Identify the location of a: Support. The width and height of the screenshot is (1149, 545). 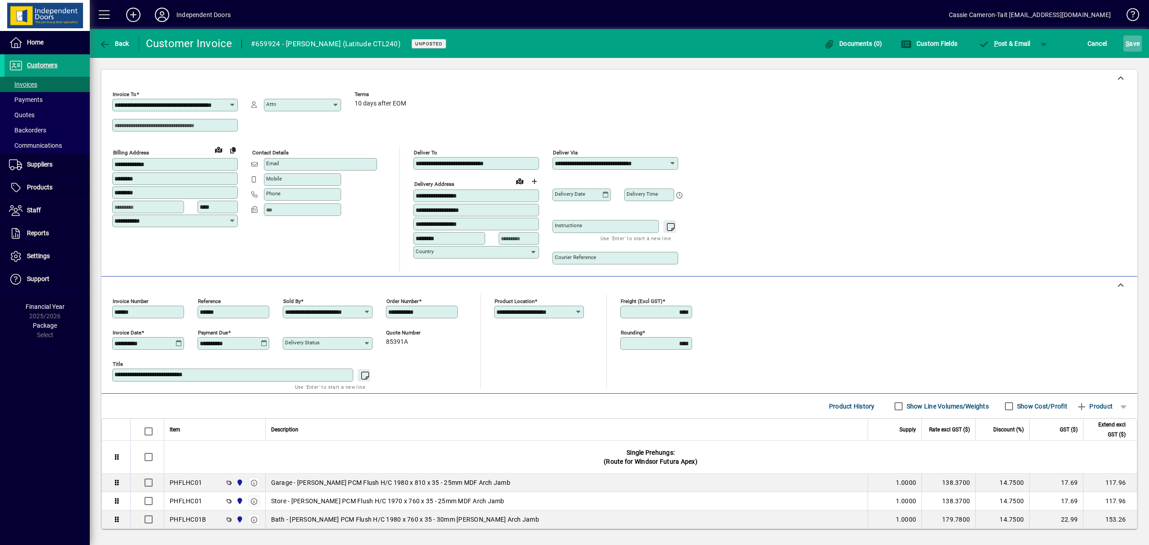
(47, 279).